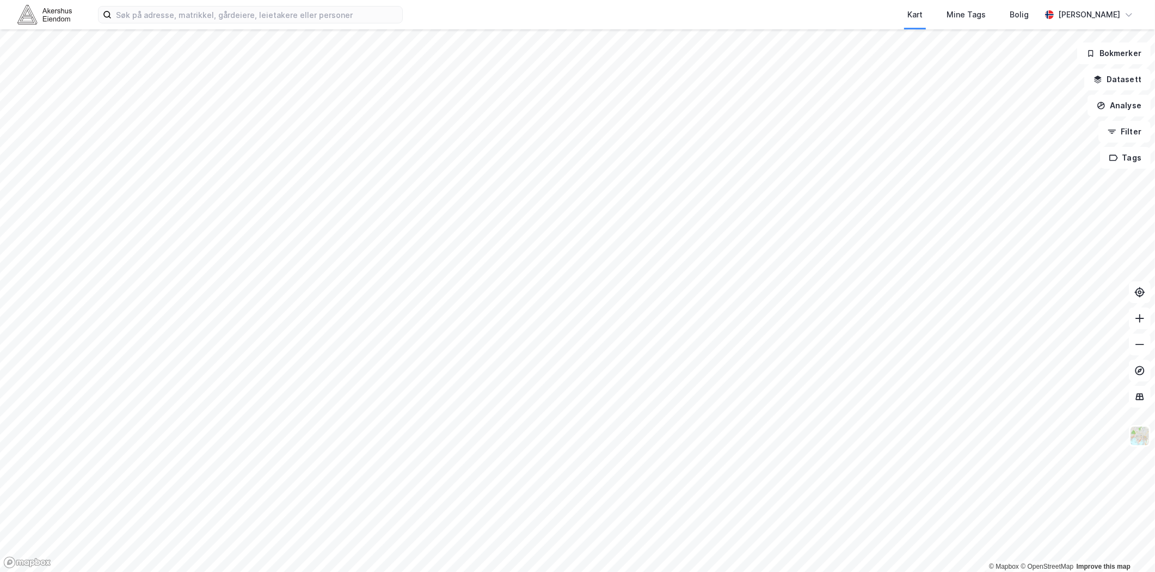 The width and height of the screenshot is (1155, 572). Describe the element at coordinates (1139, 436) in the screenshot. I see `img: Z` at that location.